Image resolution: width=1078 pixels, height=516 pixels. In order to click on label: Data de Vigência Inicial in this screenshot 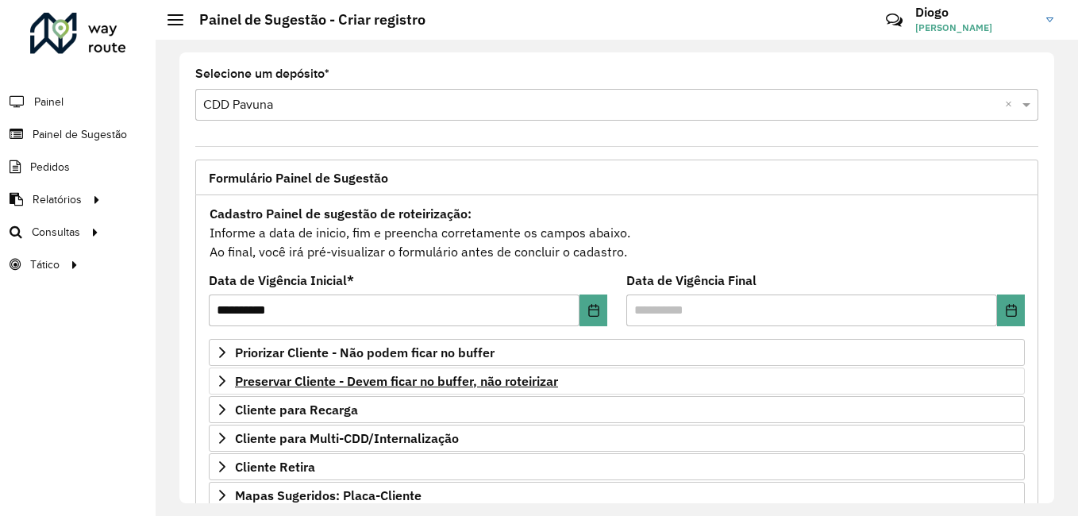, I will do `click(281, 280)`.